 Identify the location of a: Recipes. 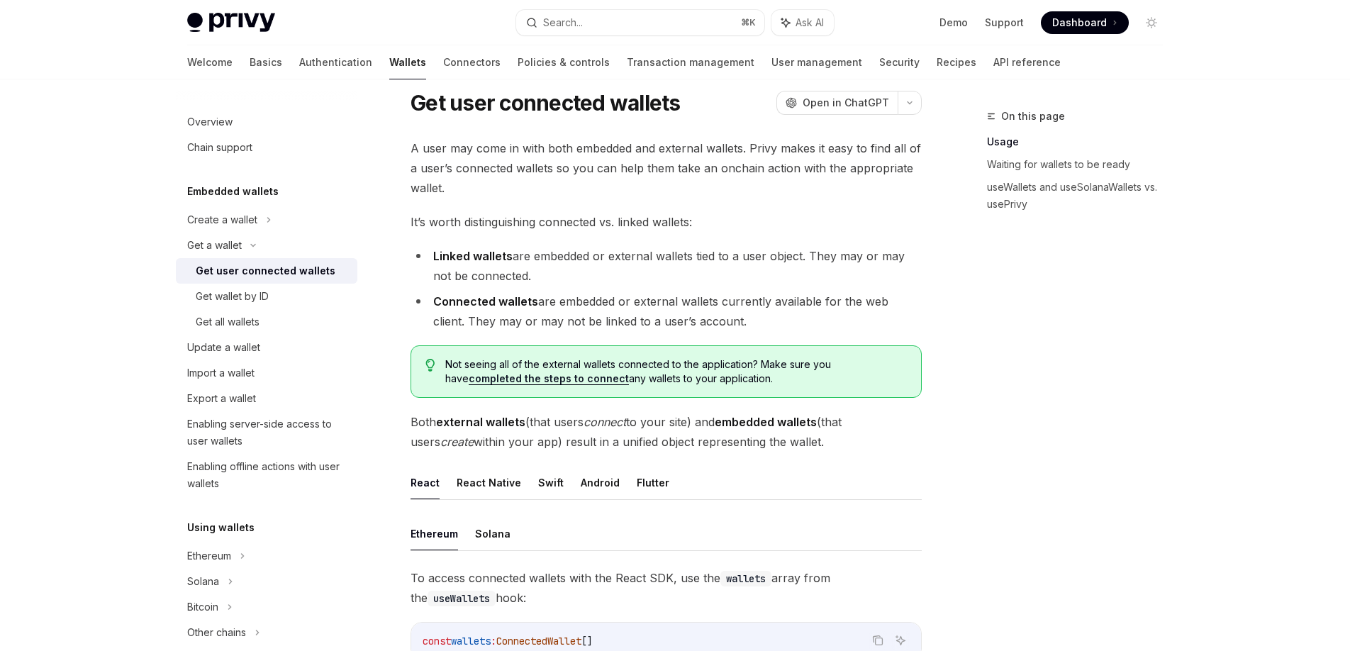
(957, 62).